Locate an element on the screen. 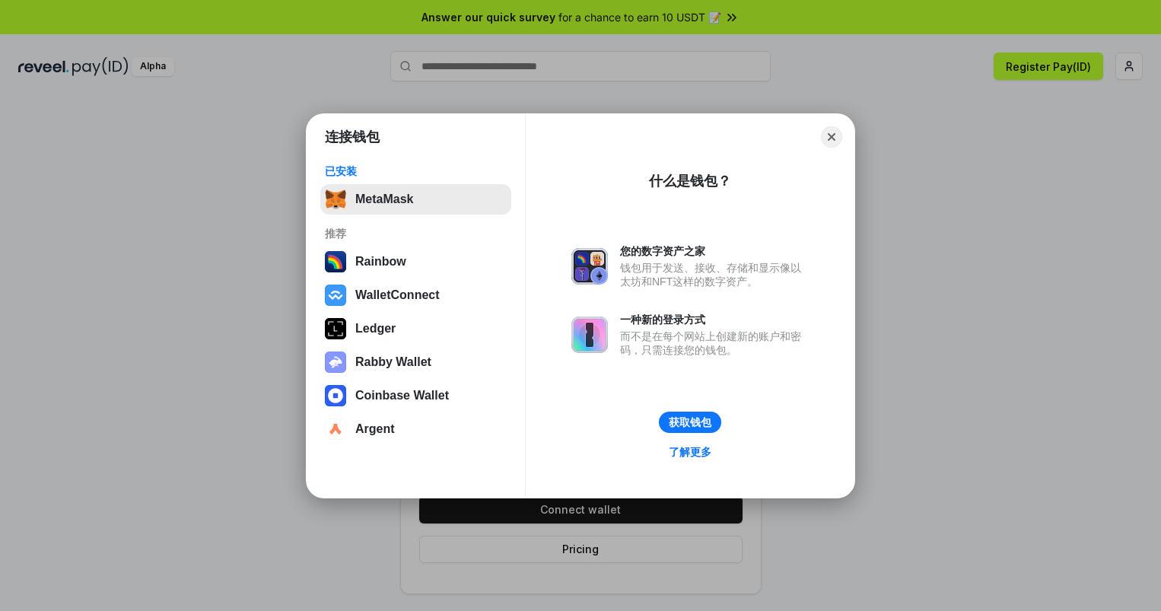  div: 而不是在每个网站上创建新的账户和密码，只需连接您的钱包。 is located at coordinates (714, 343).